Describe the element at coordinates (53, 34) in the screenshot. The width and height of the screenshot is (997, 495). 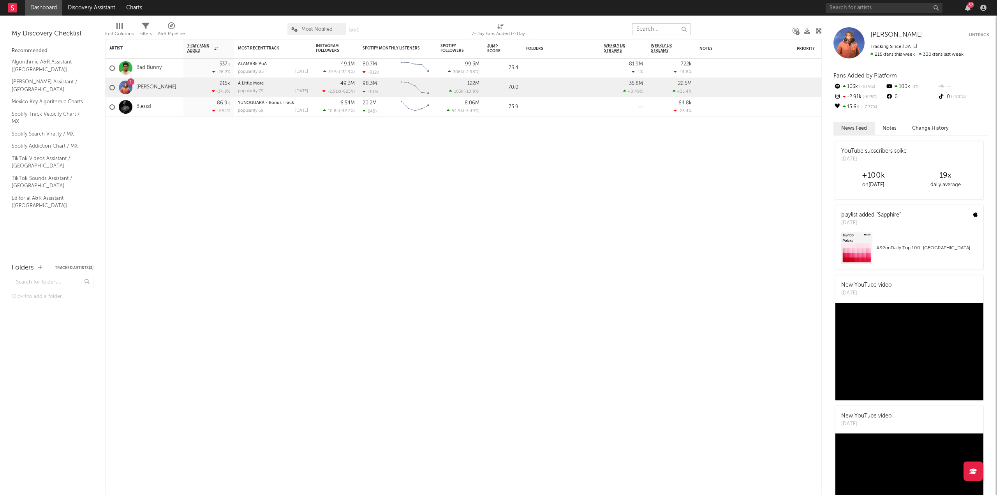
I see `div: My Discovery Checklist` at that location.